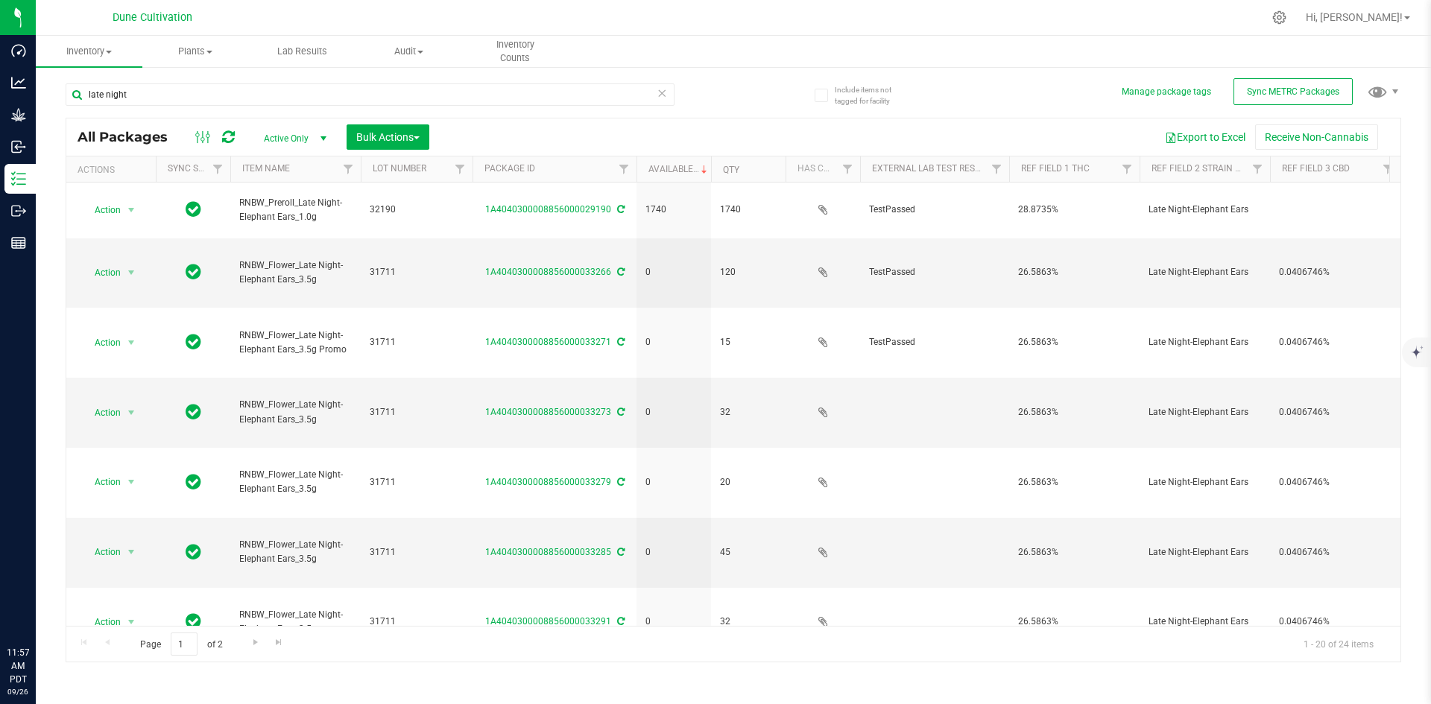  What do you see at coordinates (196, 168) in the screenshot?
I see `a: Sync Status` at bounding box center [196, 168].